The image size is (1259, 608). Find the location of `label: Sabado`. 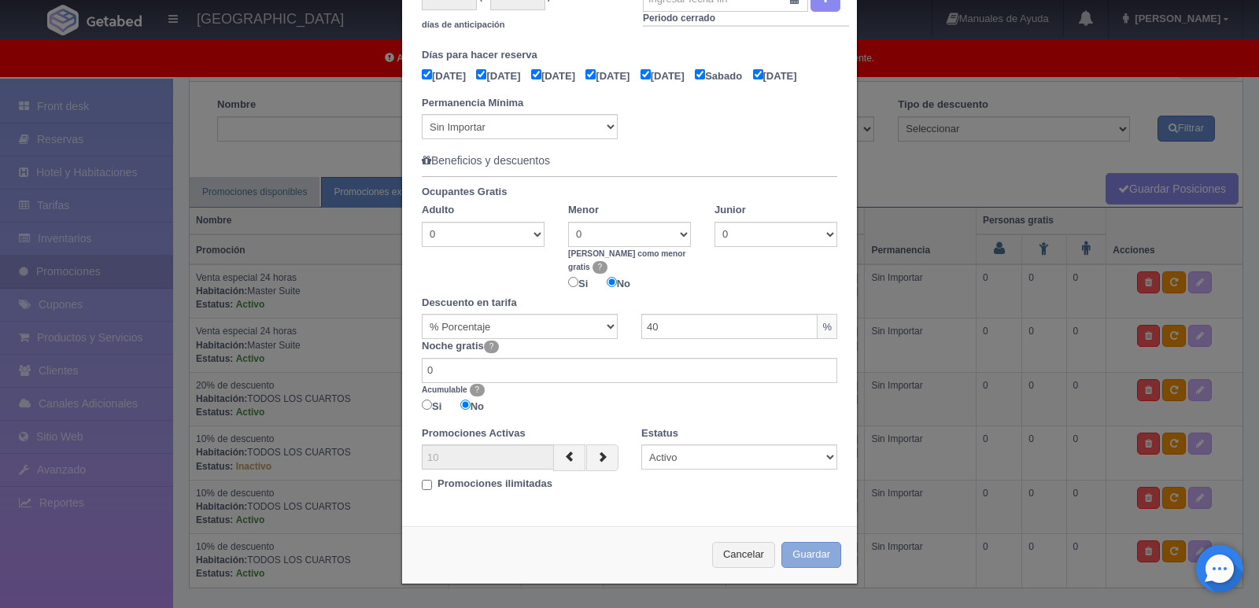

label: Sabado is located at coordinates (722, 75).